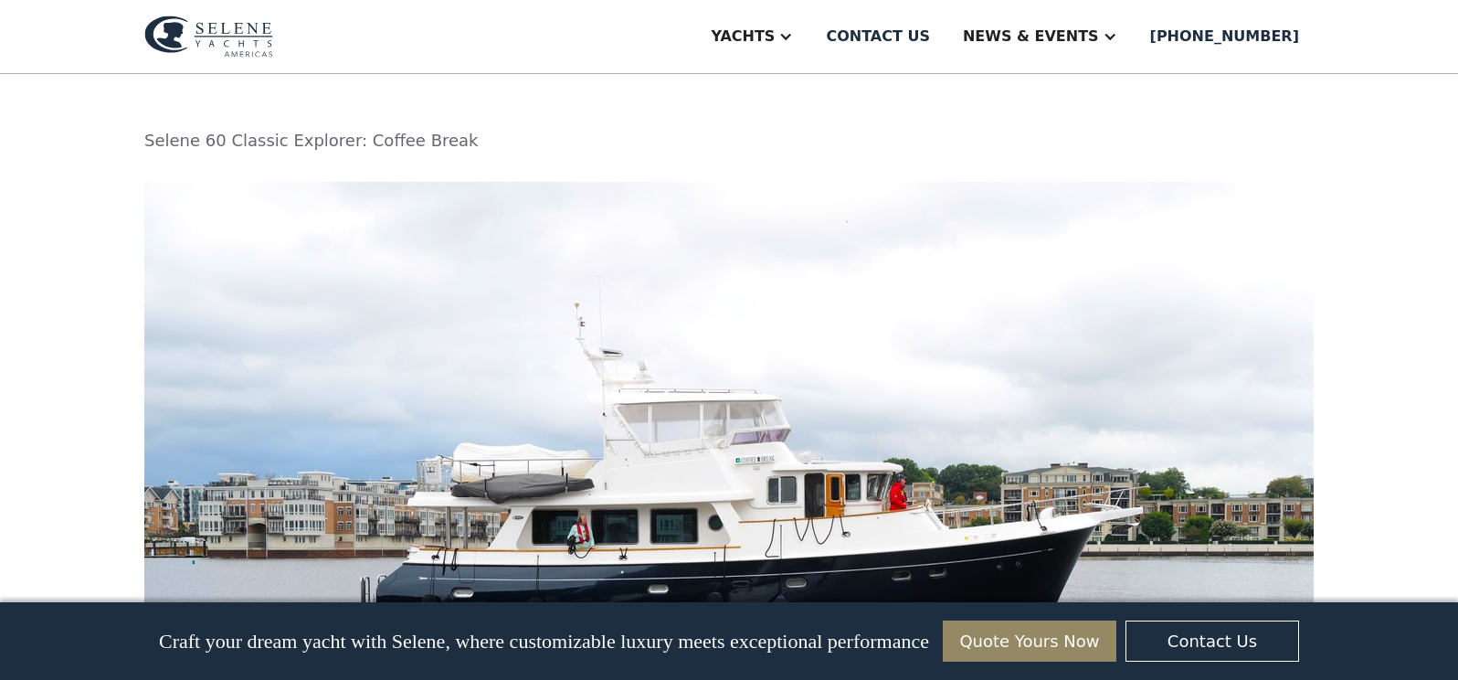 Image resolution: width=1458 pixels, height=680 pixels. Describe the element at coordinates (544, 641) in the screenshot. I see `p: Craft your dream yacht with Selene, where customizable luxury meets exceptional performance` at that location.